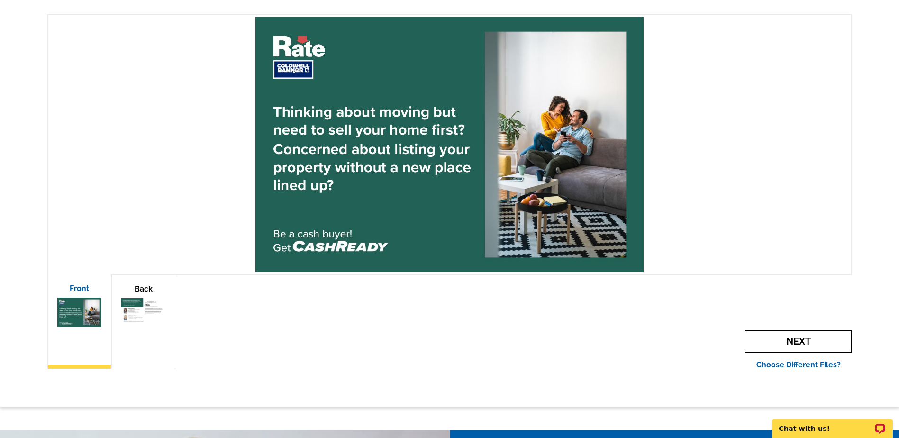 The width and height of the screenshot is (899, 438). I want to click on p: Front, so click(79, 288).